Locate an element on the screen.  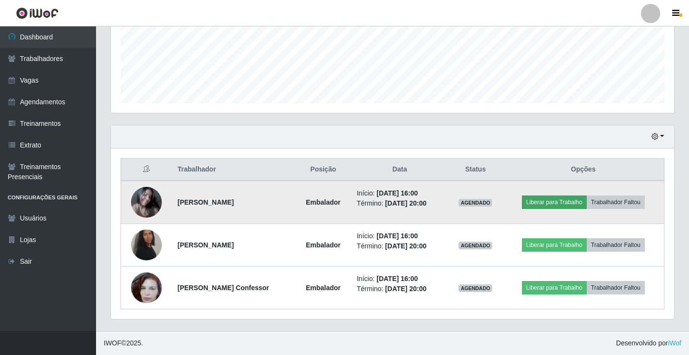
span: IWOF is located at coordinates (112, 343).